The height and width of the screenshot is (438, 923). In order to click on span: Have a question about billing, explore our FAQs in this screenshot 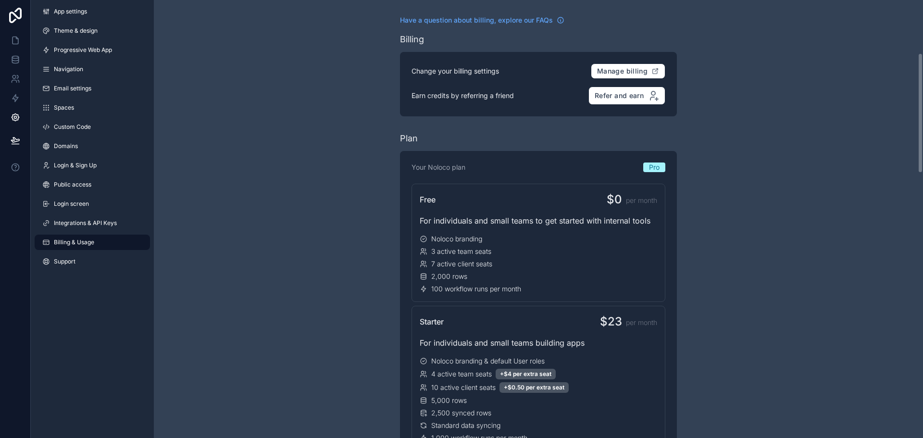, I will do `click(476, 20)`.